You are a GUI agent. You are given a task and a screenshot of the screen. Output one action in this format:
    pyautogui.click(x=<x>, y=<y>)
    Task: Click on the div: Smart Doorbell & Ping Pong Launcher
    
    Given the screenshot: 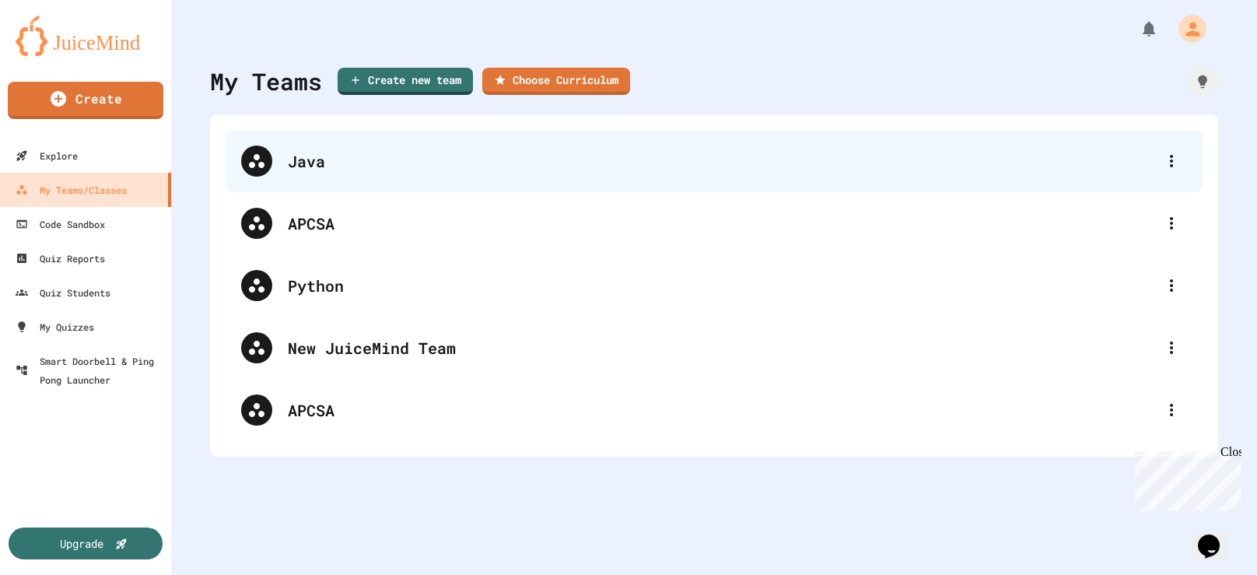 What is the action you would take?
    pyautogui.click(x=90, y=370)
    